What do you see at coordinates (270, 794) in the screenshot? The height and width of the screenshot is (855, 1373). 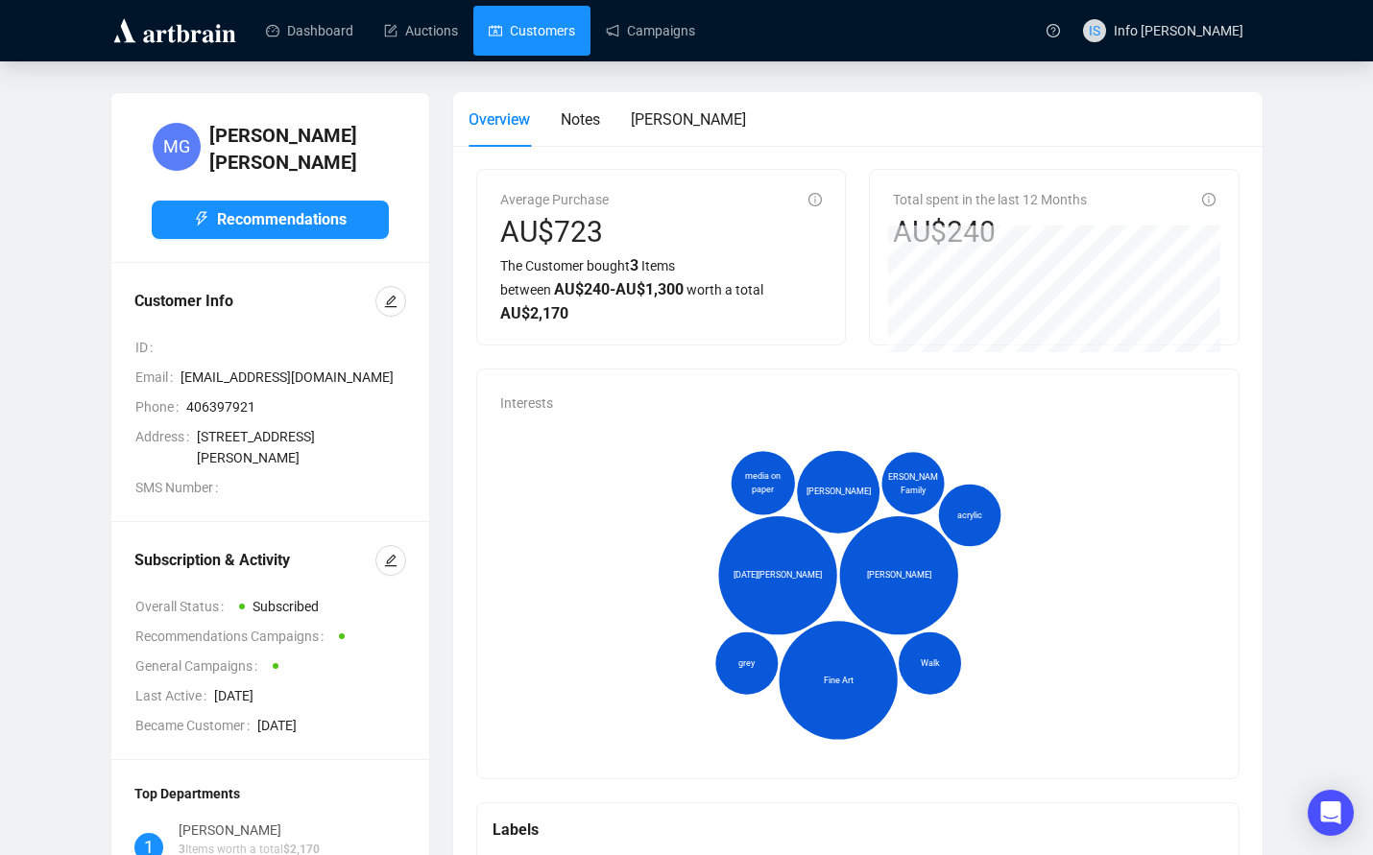 I see `div: Top Departments` at bounding box center [270, 794].